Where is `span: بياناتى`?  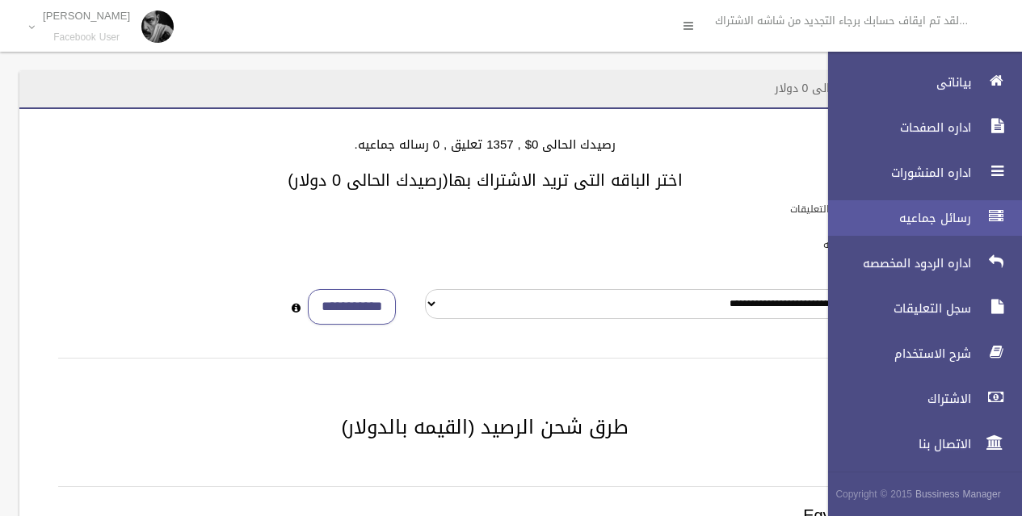 span: بياناتى is located at coordinates (895, 82).